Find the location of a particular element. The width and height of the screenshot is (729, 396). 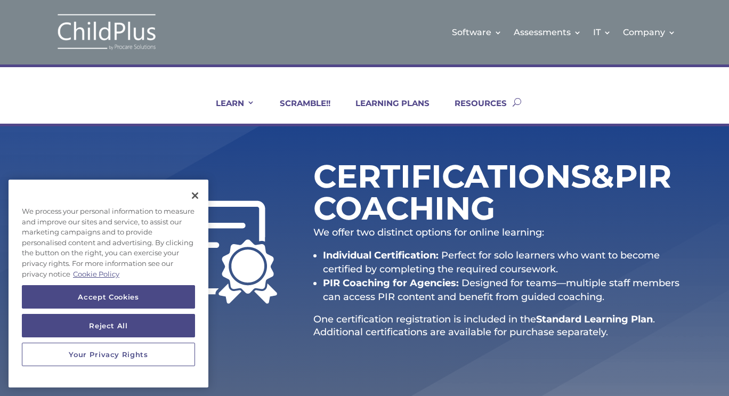

li: Designed for teams—multiple staff members can access PIR content and benefit from guided coaching. is located at coordinates (508, 290).